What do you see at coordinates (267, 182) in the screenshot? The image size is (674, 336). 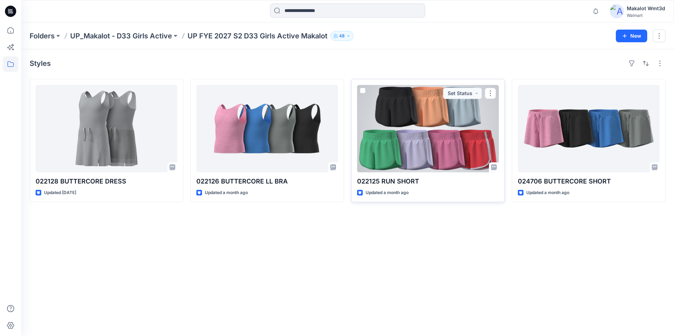 I see `p: 022126 BUTTERCORE LL BRA` at bounding box center [267, 182].